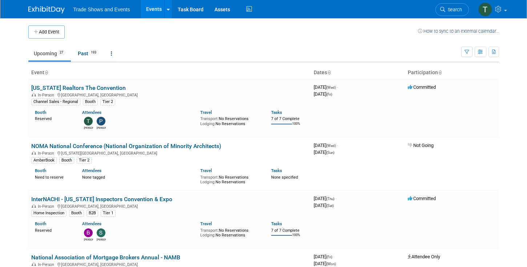 The height and width of the screenshot is (267, 527). Describe the element at coordinates (88, 128) in the screenshot. I see `div: Thomas Horrell` at that location.